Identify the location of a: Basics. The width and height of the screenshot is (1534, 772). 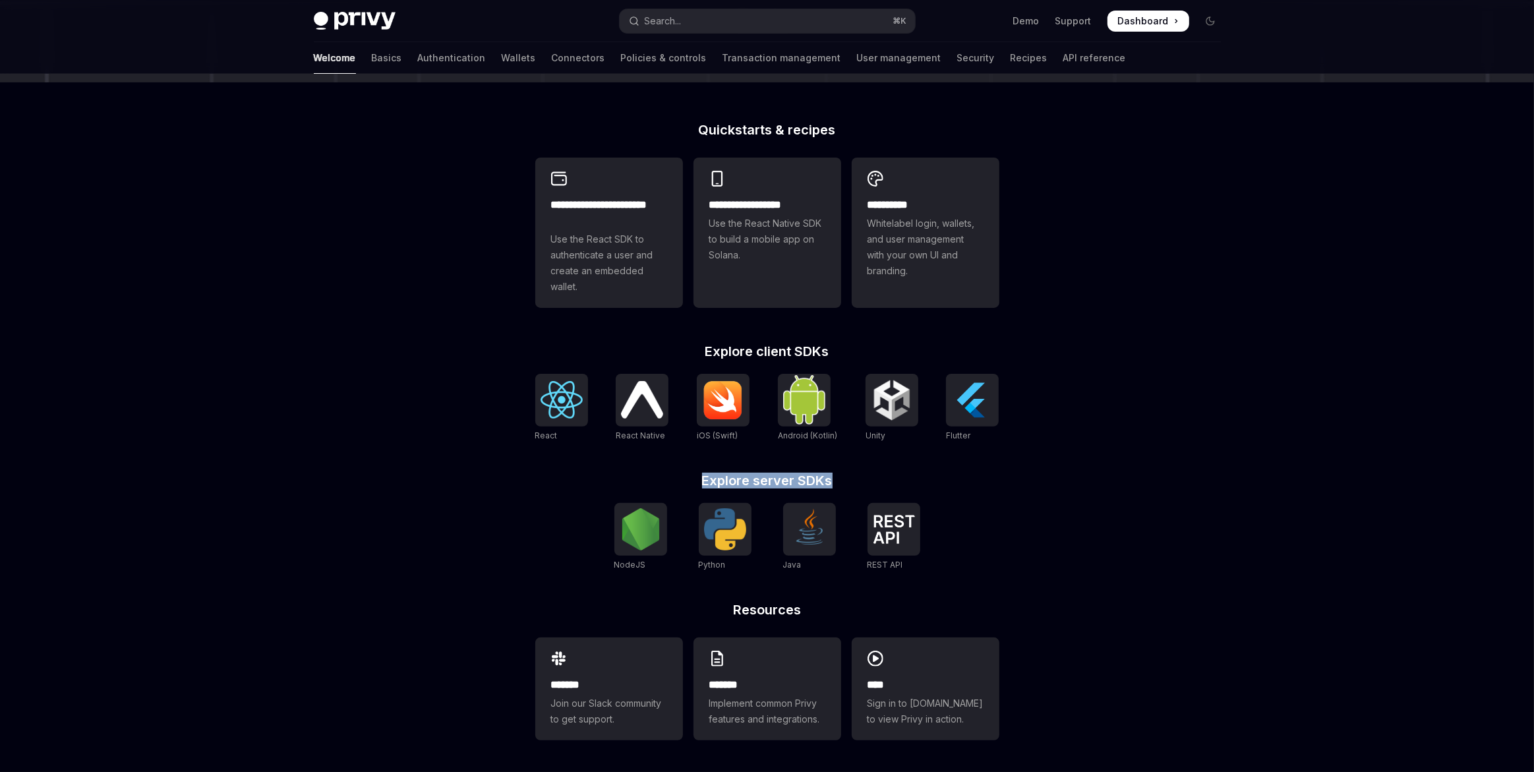
(387, 58).